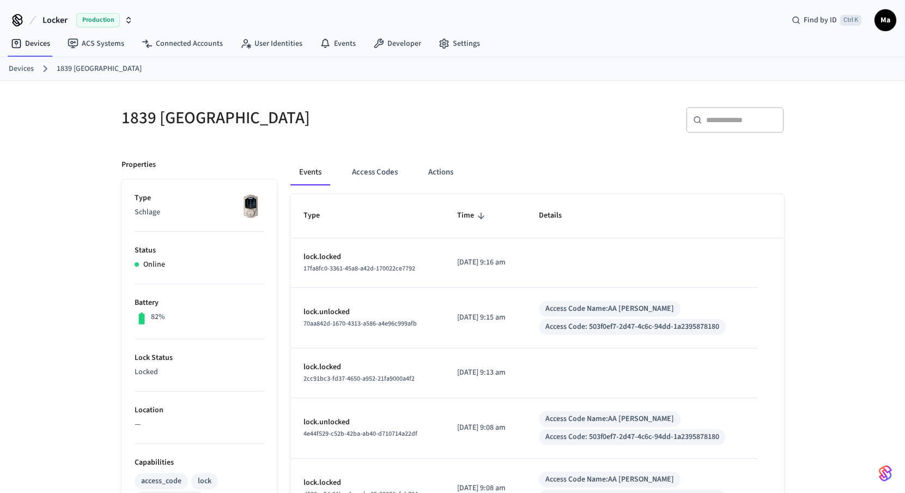 The width and height of the screenshot is (905, 493). What do you see at coordinates (338, 44) in the screenshot?
I see `a: Events` at bounding box center [338, 44].